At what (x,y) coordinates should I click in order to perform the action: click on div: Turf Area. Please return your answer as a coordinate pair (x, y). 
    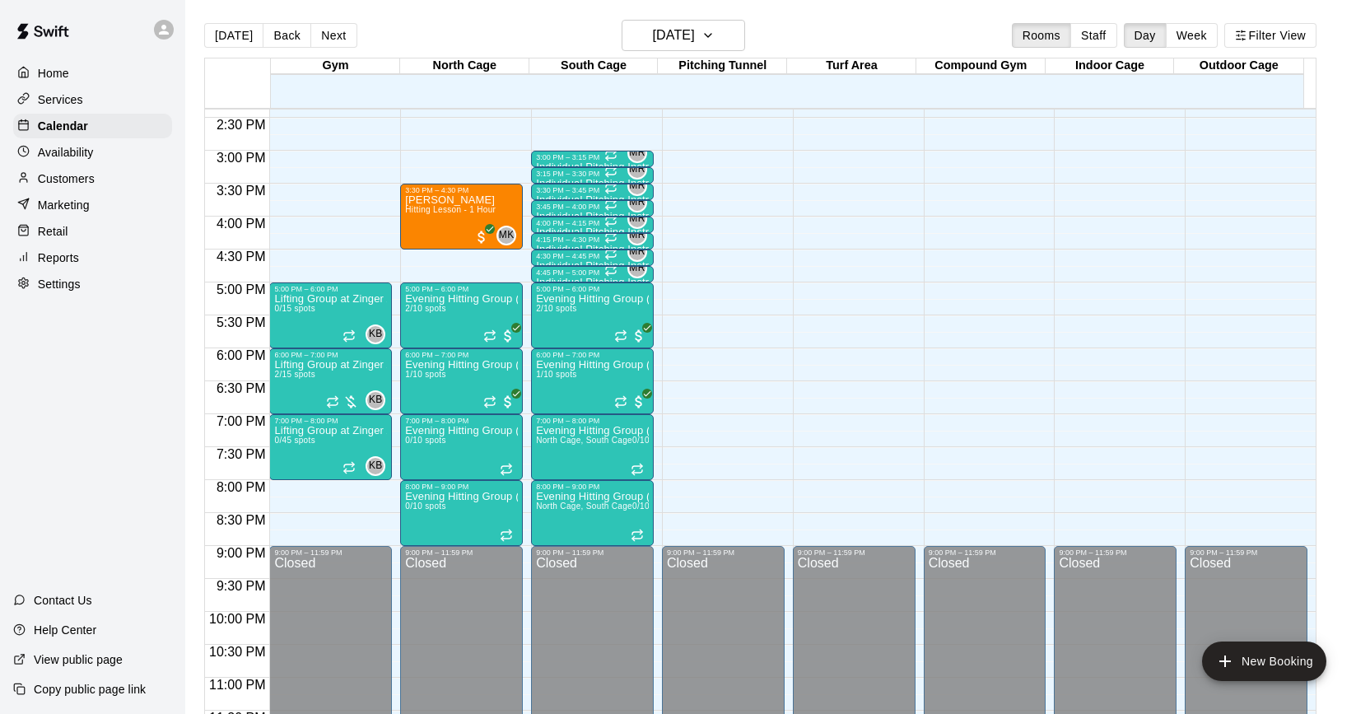
    Looking at the image, I should click on (851, 66).